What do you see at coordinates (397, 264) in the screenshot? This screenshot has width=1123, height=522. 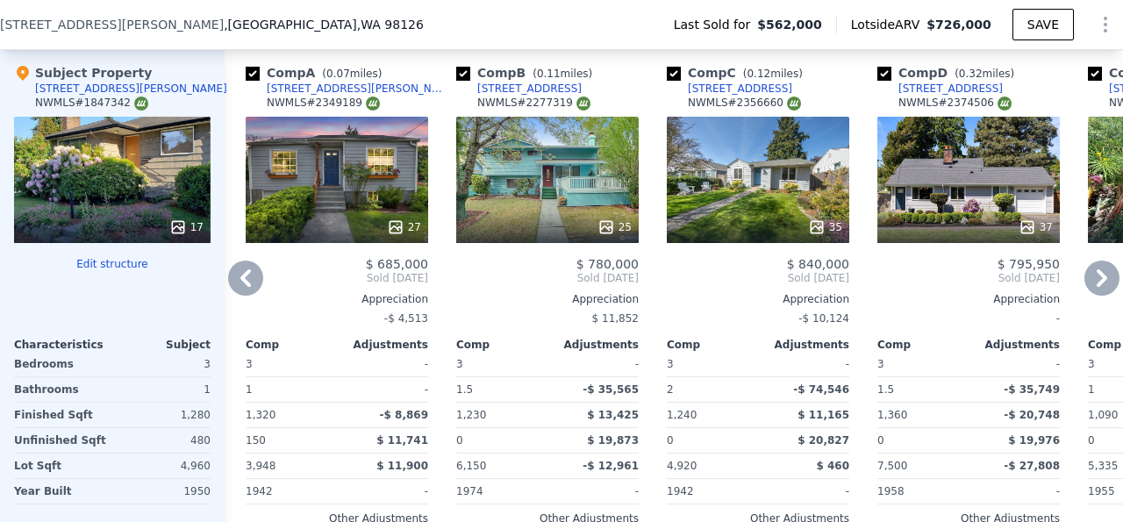 I see `span: $ 685,000` at bounding box center [397, 264].